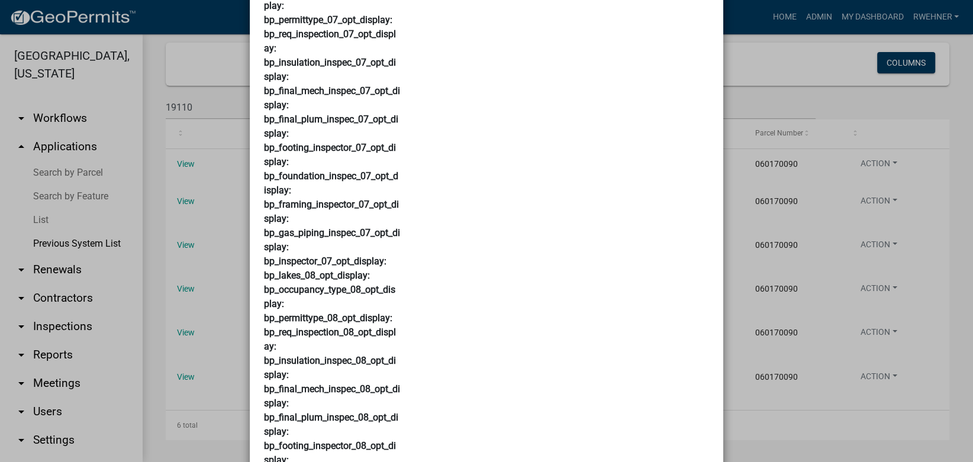 The width and height of the screenshot is (973, 462). I want to click on b: bp_permittype_08_opt_display:, so click(328, 318).